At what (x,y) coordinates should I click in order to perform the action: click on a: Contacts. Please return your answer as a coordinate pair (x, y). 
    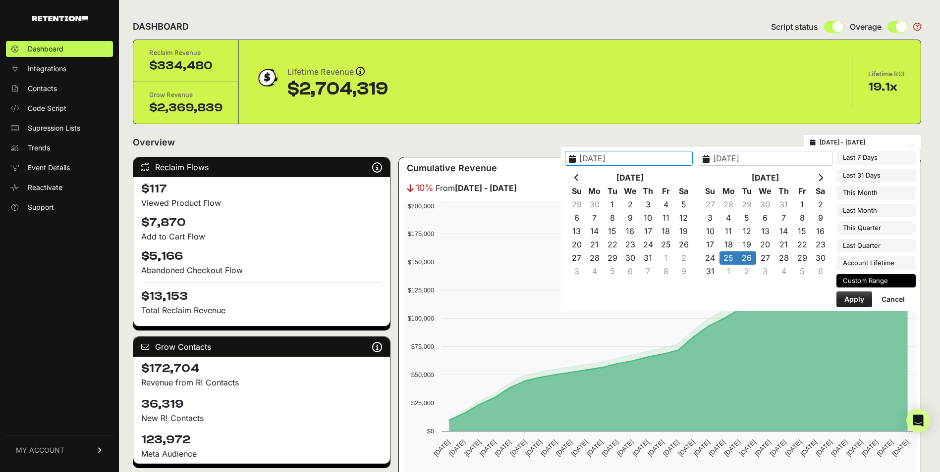
    Looking at the image, I should click on (59, 89).